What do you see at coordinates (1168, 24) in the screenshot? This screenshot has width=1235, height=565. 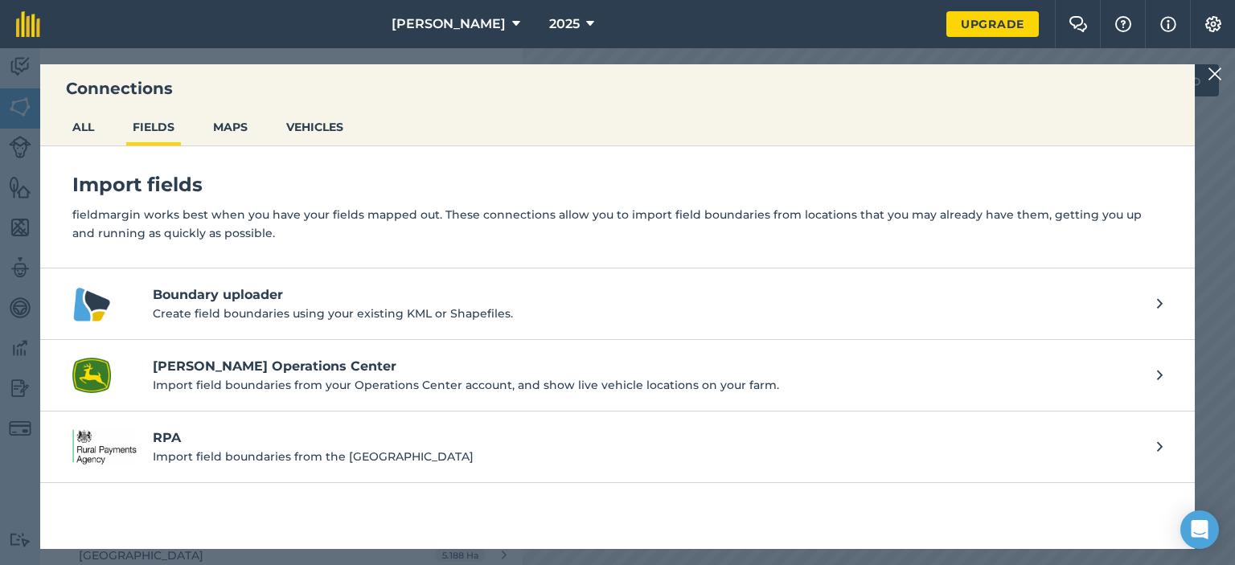 I see `img: svg+xml;base64,PHN2ZyB4bWxucz0iaHR0cDovL3d3dy53My5vcmcvMjAwMC9zdmciIHdpZHRoPSIxNyIgaGVpZ2h0PSIxNy...` at bounding box center [1168, 24].